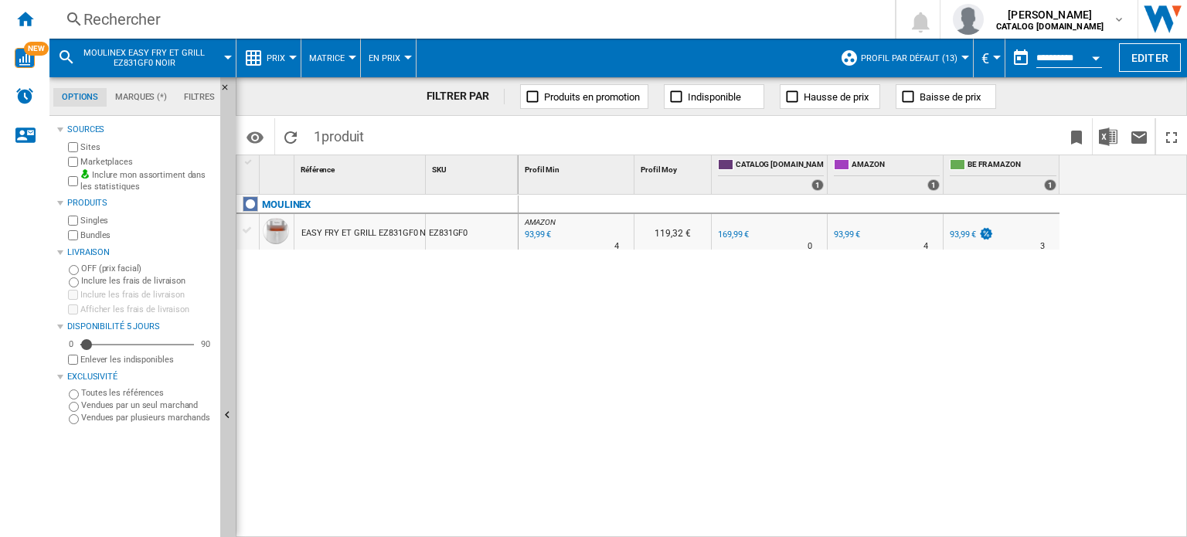  What do you see at coordinates (290, 136) in the screenshot?
I see `button: Recharger` at bounding box center [290, 136].